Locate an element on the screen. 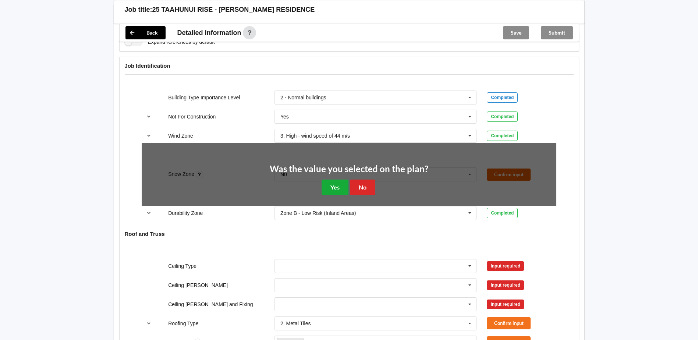  div: Yes is located at coordinates (285, 117).